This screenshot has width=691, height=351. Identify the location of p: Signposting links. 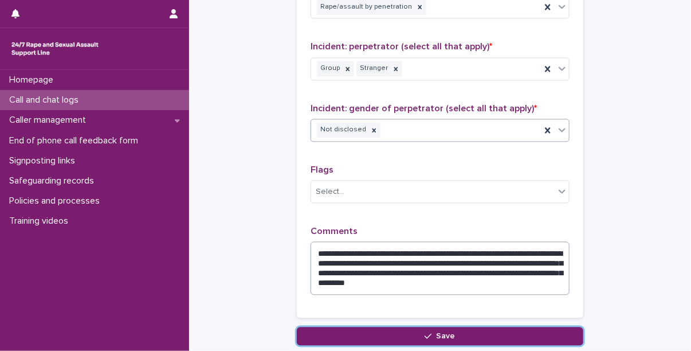
(44, 160).